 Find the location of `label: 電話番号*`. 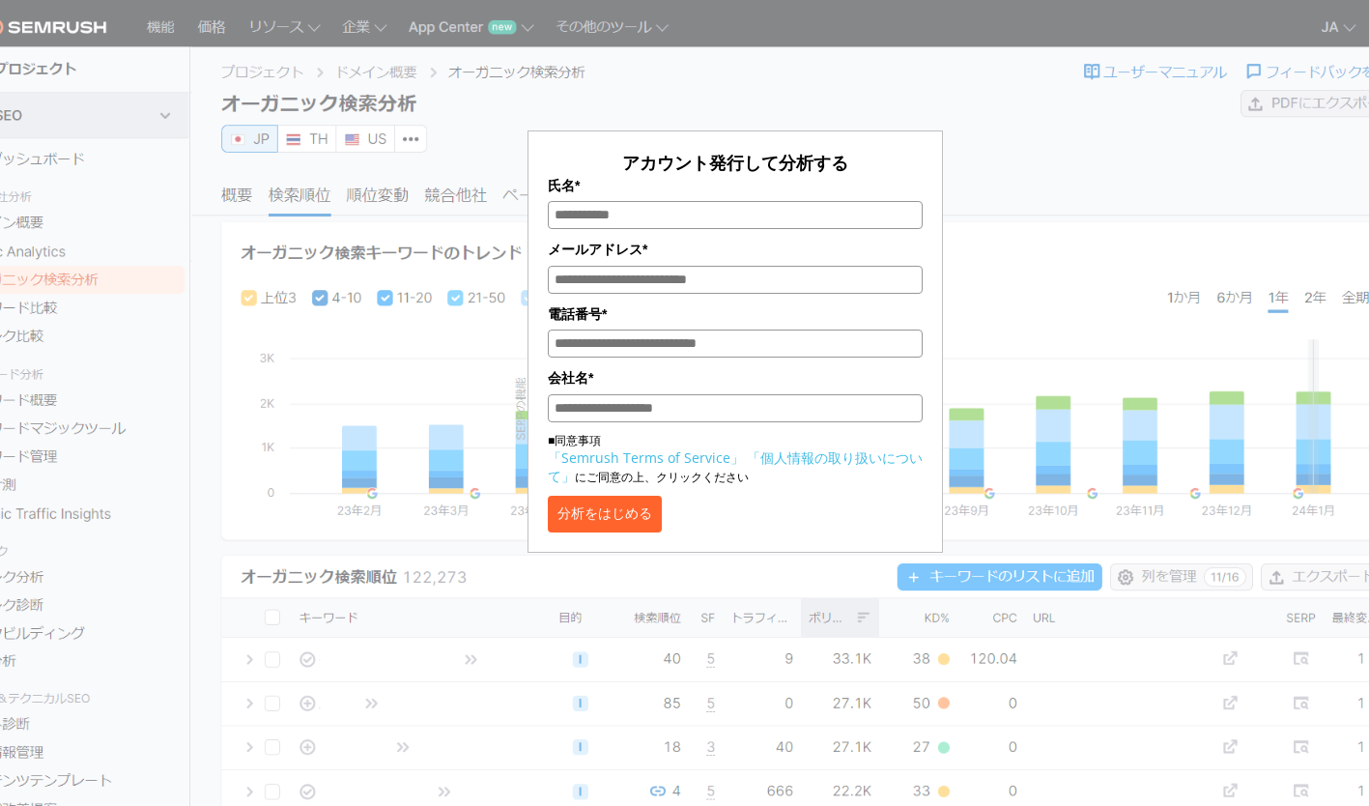

label: 電話番号* is located at coordinates (735, 314).